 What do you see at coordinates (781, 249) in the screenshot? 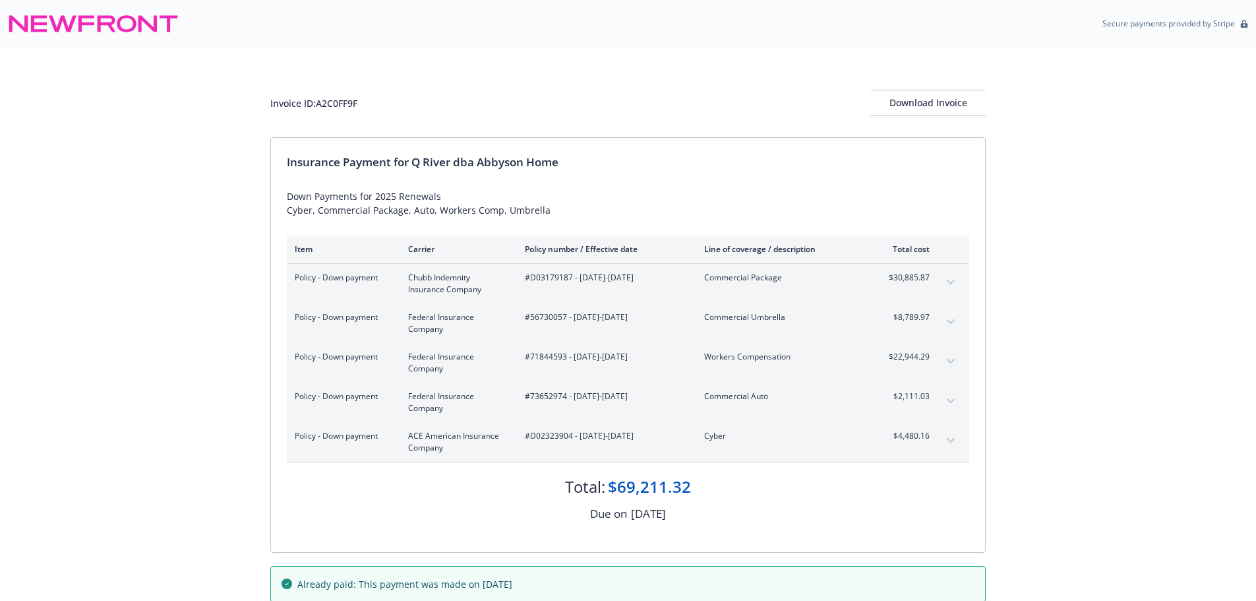
I see `div: Line of coverage / description` at bounding box center [781, 249].